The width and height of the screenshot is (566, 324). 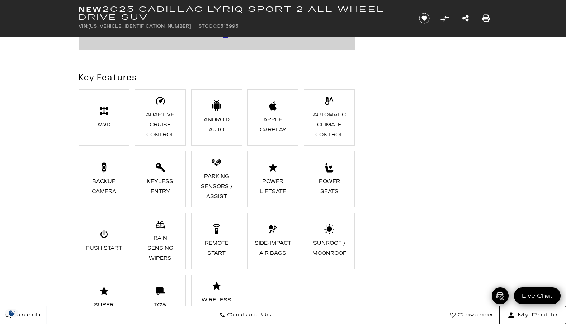 What do you see at coordinates (216, 248) in the screenshot?
I see `div: Remote Start` at bounding box center [216, 248].